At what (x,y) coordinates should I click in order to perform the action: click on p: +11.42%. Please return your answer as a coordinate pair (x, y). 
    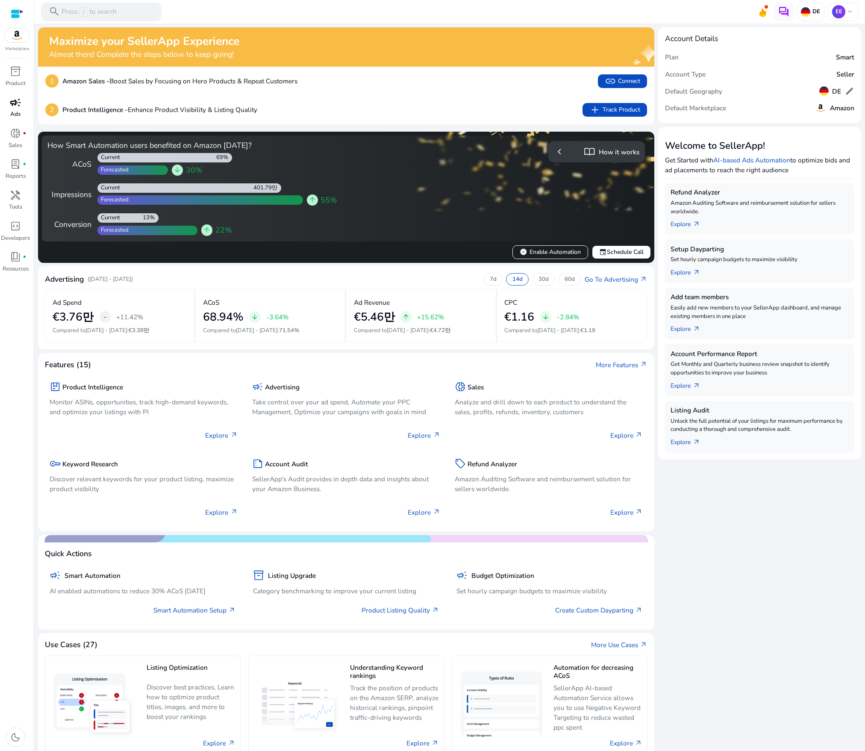
    Looking at the image, I should click on (129, 317).